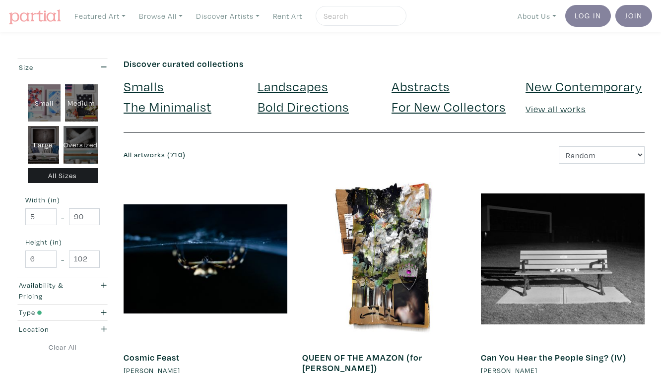  What do you see at coordinates (63, 329) in the screenshot?
I see `button: Location` at bounding box center [63, 329].